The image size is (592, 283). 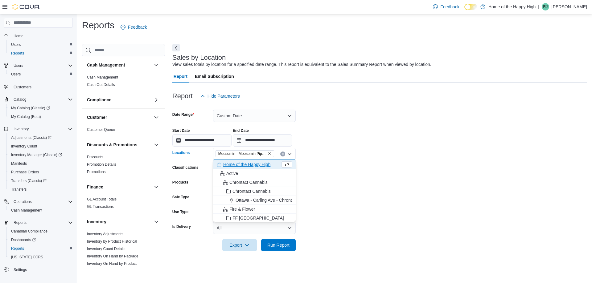 What do you see at coordinates (22, 87) in the screenshot?
I see `a: Customers` at bounding box center [22, 87].